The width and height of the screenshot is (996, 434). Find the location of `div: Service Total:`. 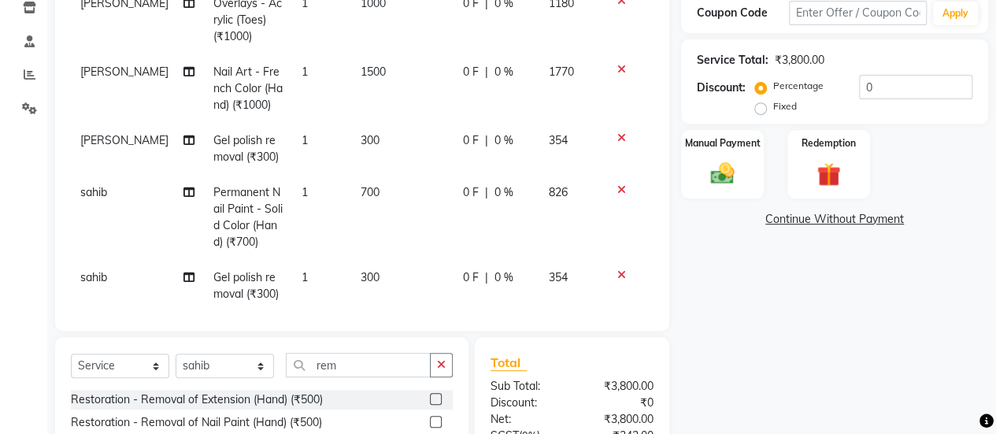

div: Service Total: is located at coordinates (732, 60).